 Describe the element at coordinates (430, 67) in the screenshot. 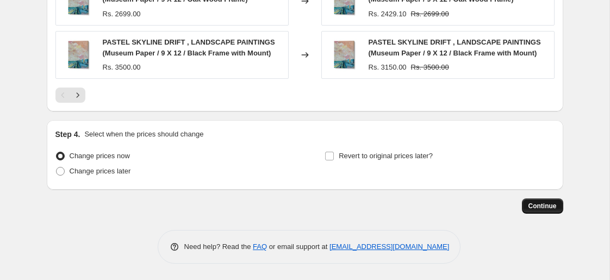

I see `strike: Rs. 3500.00` at that location.